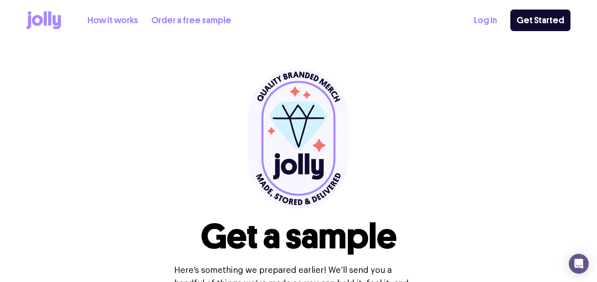  Describe the element at coordinates (191, 20) in the screenshot. I see `a: Order a free sample` at that location.